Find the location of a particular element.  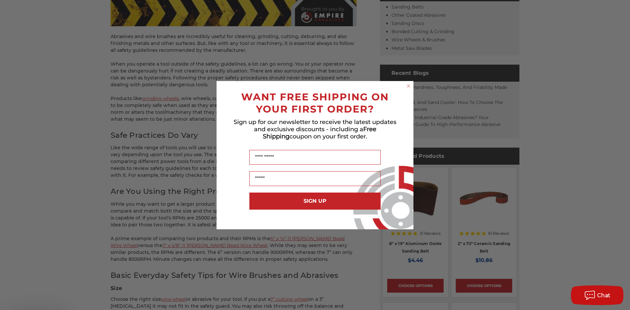

span: WANT FREE SHIPPING ON YOUR FIRST ORDER? is located at coordinates (315, 103).